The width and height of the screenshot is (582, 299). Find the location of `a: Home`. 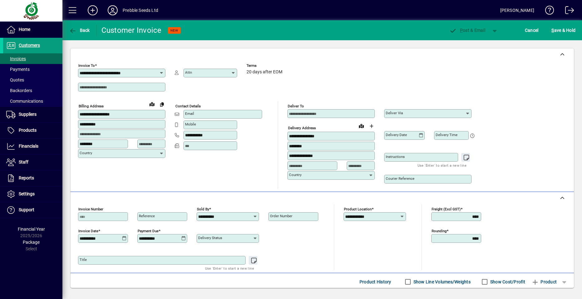

a: Home is located at coordinates (33, 30).